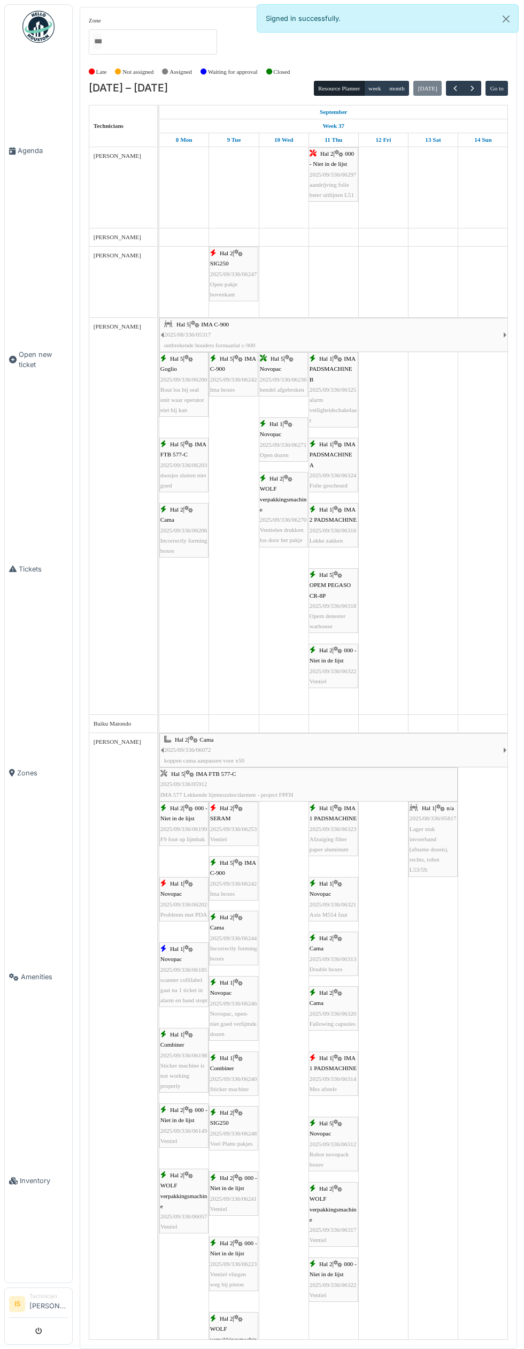 The image size is (524, 1349). I want to click on span: IMA PADSMACHINE B, so click(333, 369).